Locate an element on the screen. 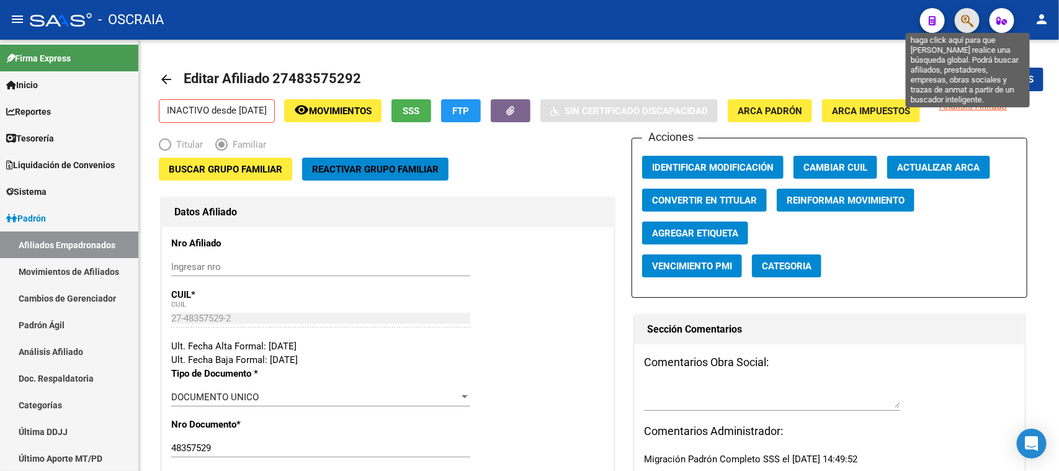 The width and height of the screenshot is (1059, 471). span: DOCUMENTO UNICO is located at coordinates (215, 397).